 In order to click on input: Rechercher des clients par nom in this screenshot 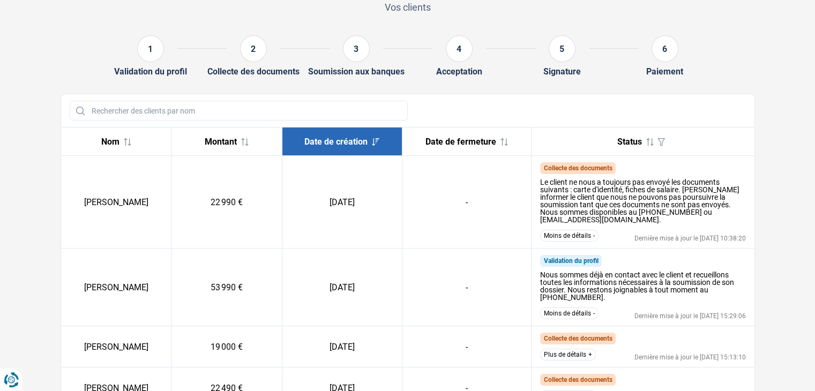, I will do `click(239, 110)`.